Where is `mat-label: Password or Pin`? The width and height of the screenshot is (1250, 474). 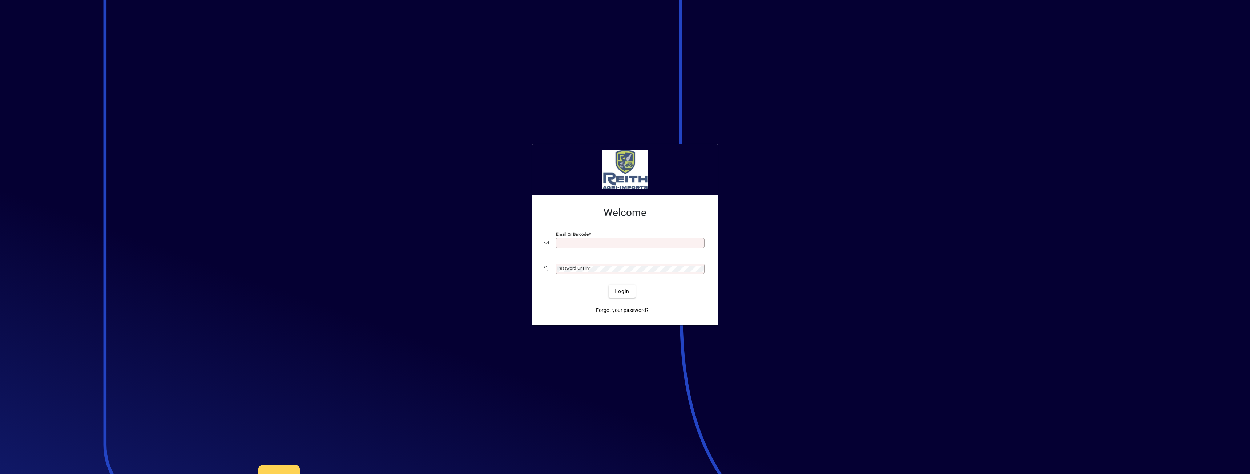
mat-label: Password or Pin is located at coordinates (573, 268).